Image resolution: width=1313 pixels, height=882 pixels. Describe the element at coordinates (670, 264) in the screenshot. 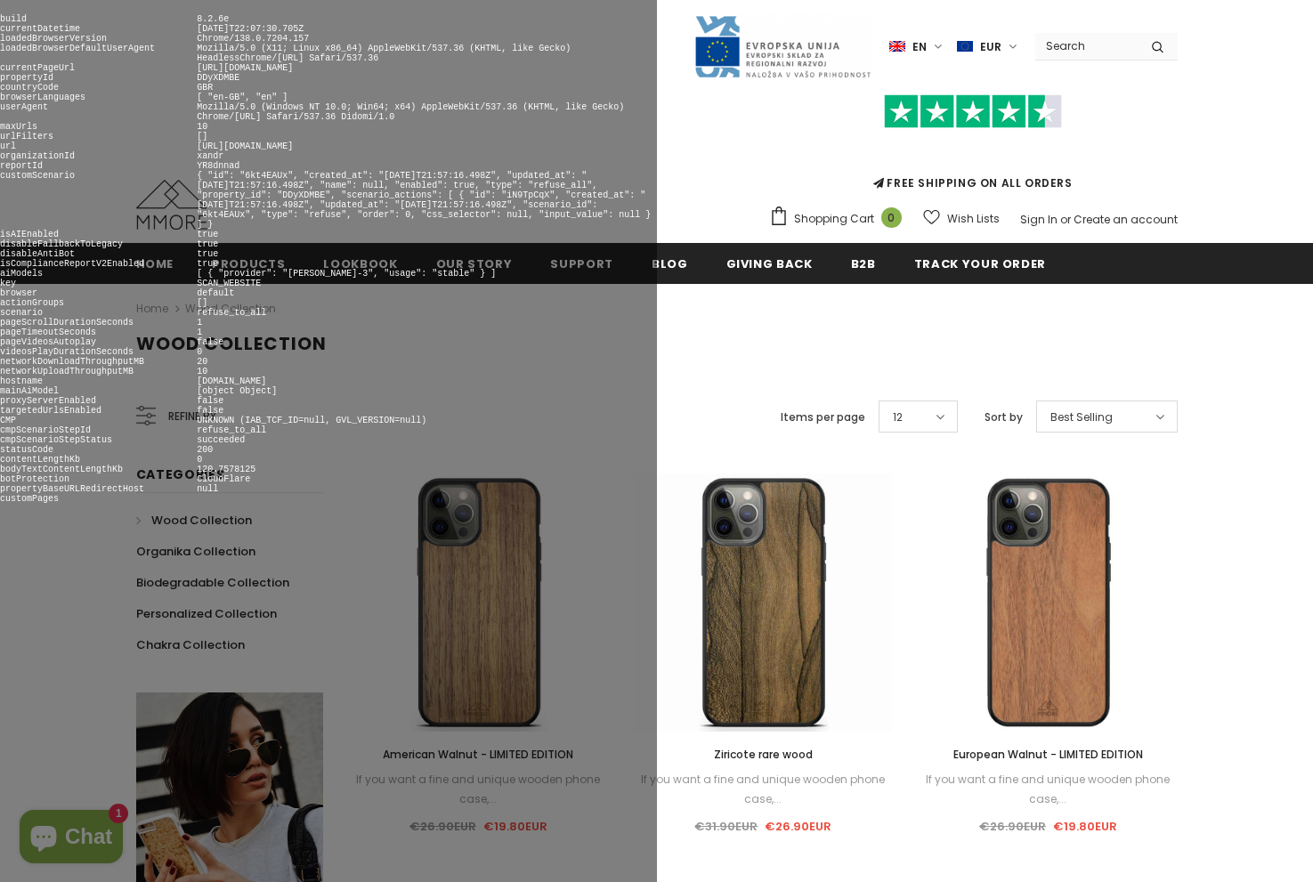

I see `span: Blog` at that location.